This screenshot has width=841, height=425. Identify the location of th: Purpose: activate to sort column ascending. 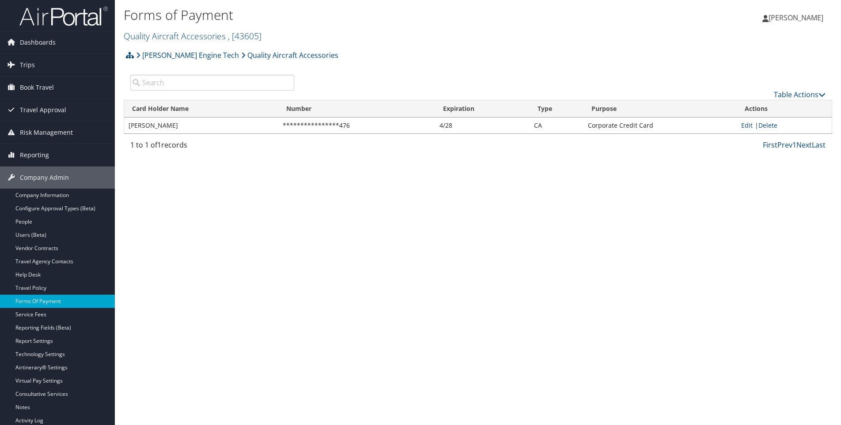
(660, 109).